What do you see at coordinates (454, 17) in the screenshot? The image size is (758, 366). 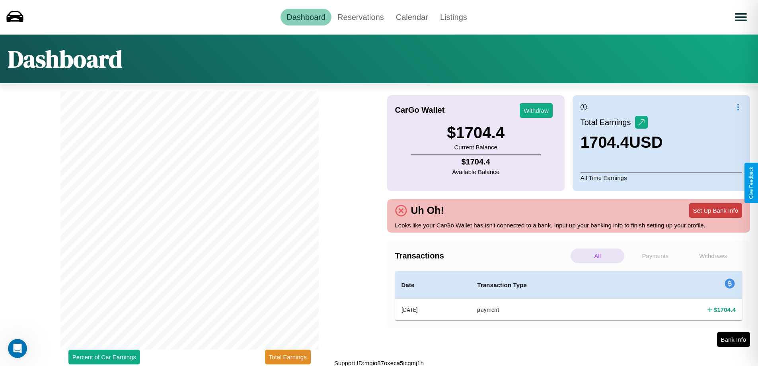 I see `a: Listings` at bounding box center [454, 17].